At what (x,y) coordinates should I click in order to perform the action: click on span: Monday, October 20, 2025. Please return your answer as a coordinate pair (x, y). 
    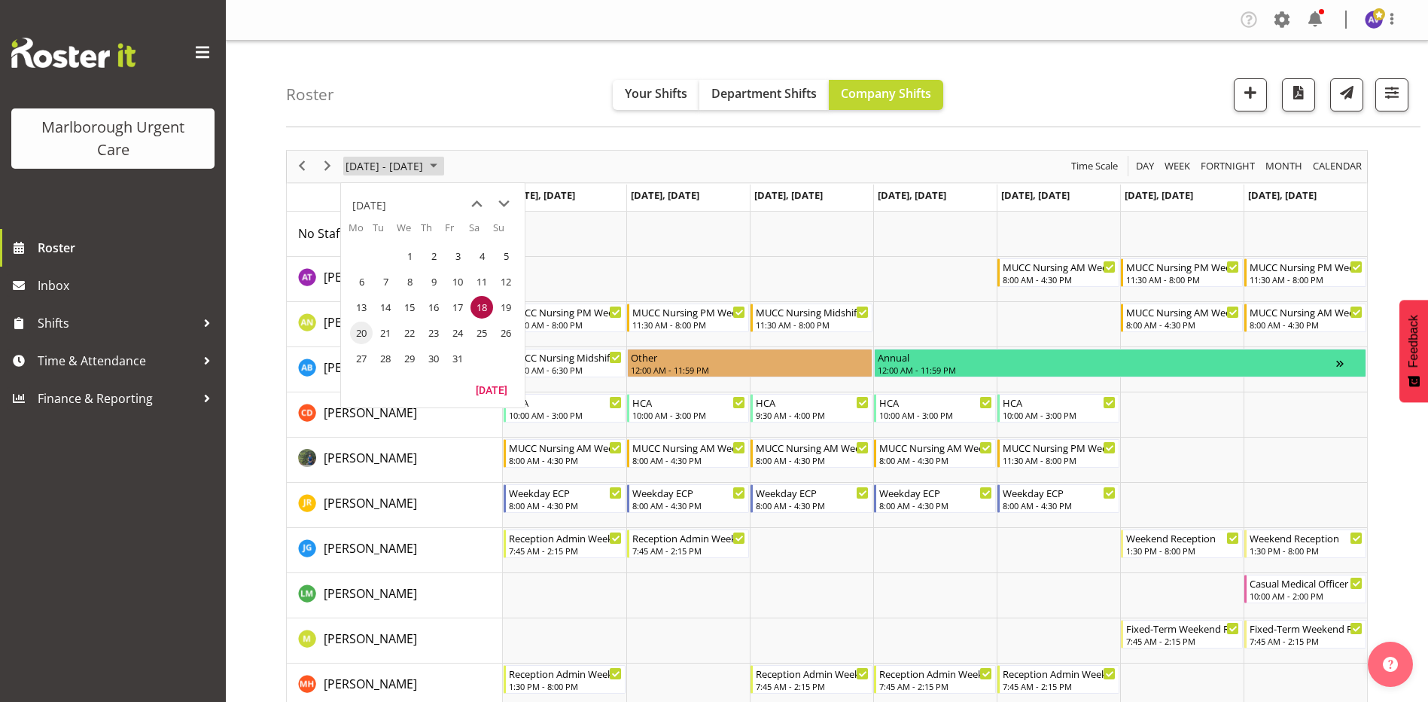
    Looking at the image, I should click on (361, 333).